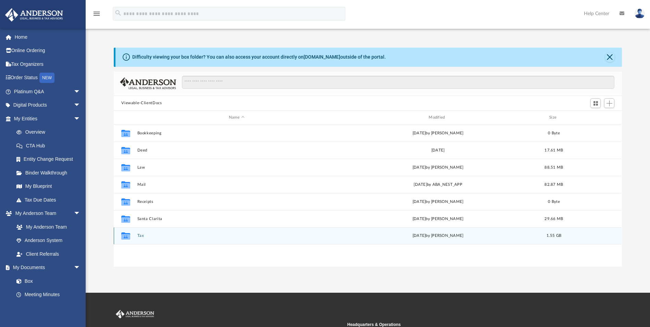 The width and height of the screenshot is (650, 327). I want to click on a: My Documentsarrow_drop_down, so click(46, 268).